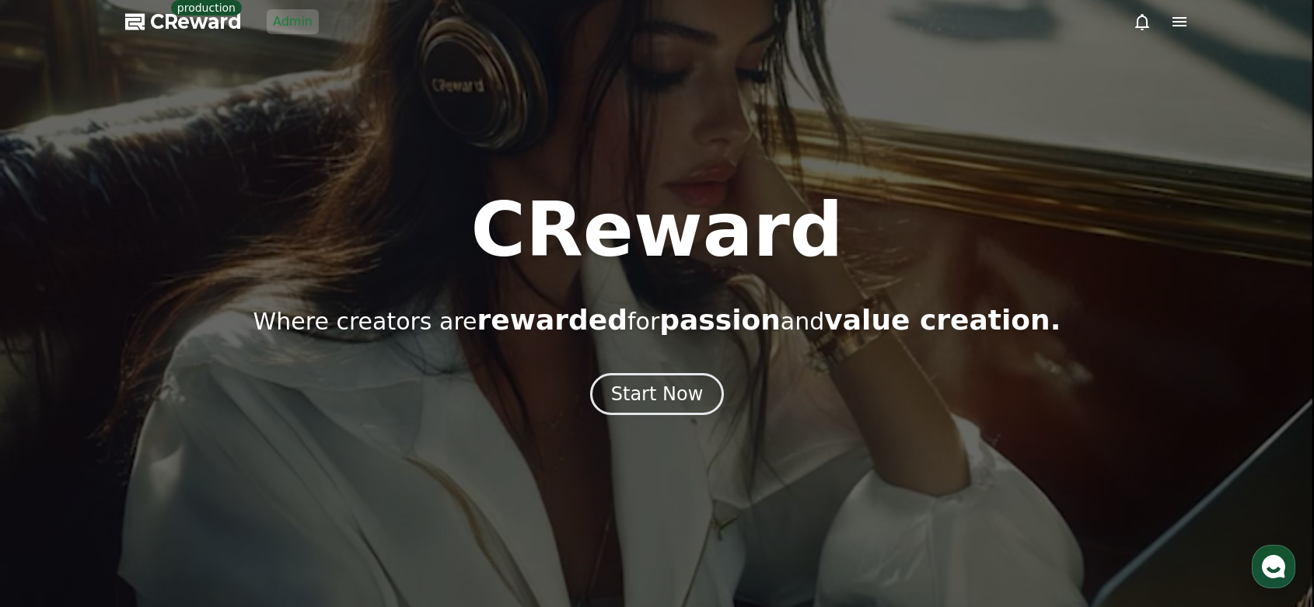  Describe the element at coordinates (657, 394) in the screenshot. I see `div: Start Now` at that location.